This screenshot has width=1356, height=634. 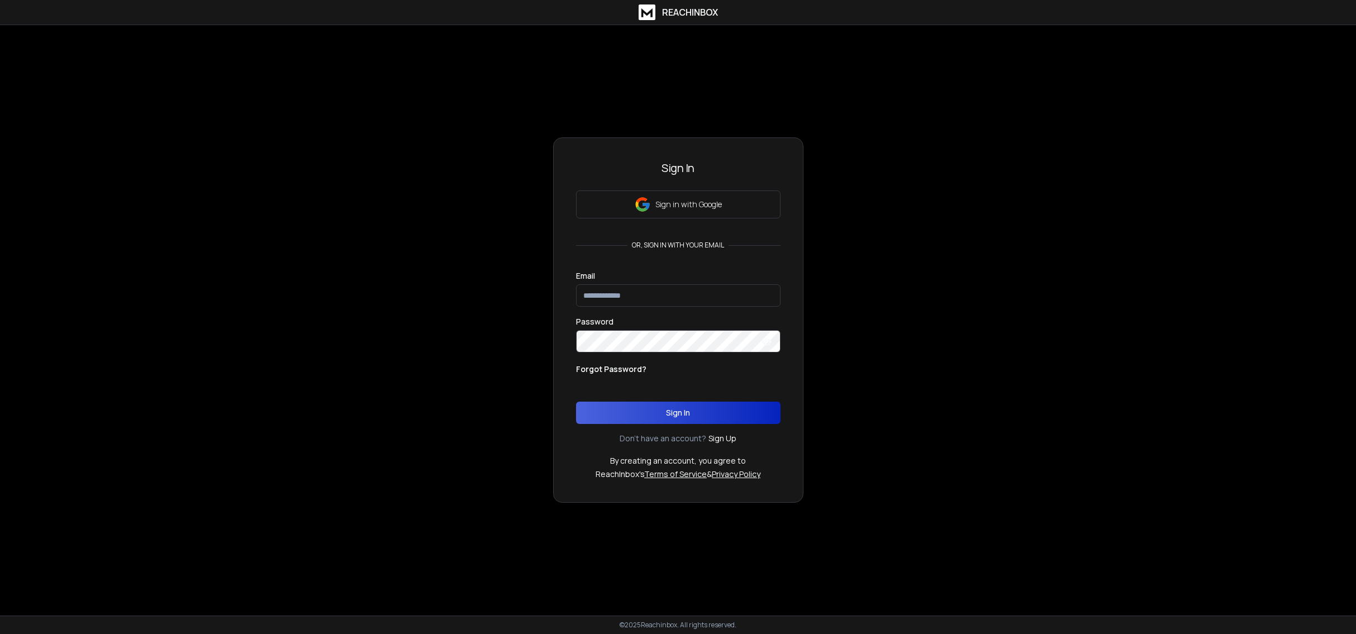 What do you see at coordinates (676, 474) in the screenshot?
I see `span: Terms of Service` at bounding box center [676, 474].